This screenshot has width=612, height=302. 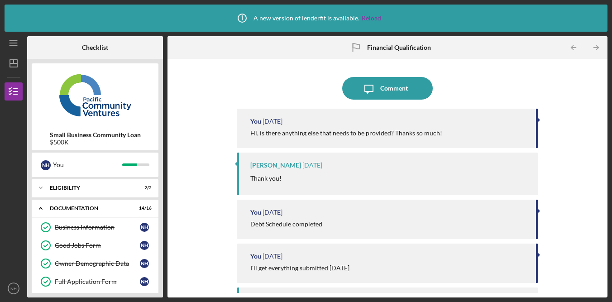 I want to click on b: Financial Qualification, so click(x=399, y=48).